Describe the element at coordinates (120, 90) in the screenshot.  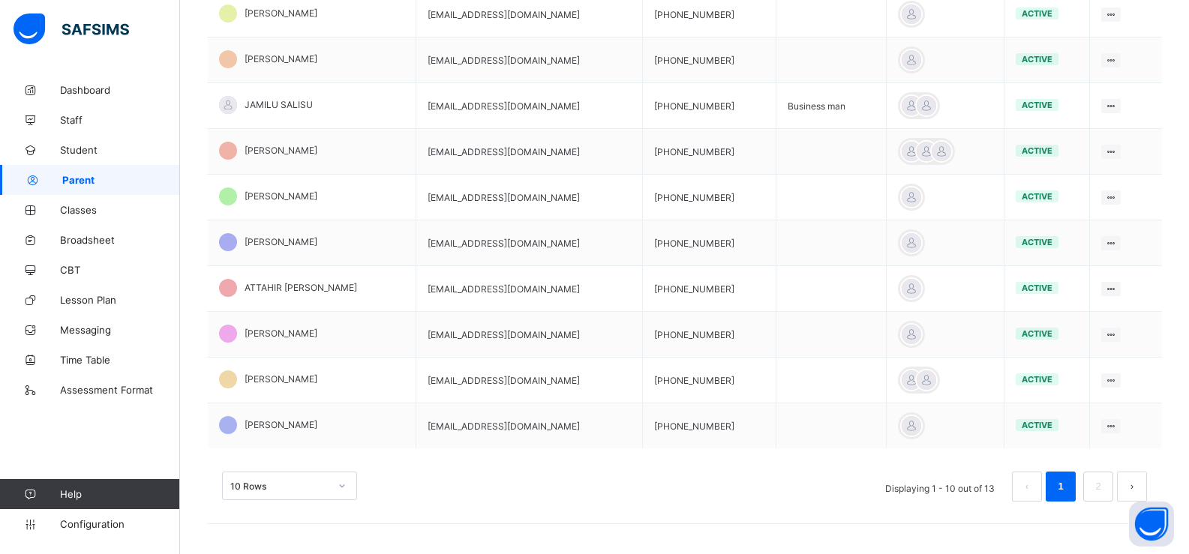
I see `span: Dashboard` at that location.